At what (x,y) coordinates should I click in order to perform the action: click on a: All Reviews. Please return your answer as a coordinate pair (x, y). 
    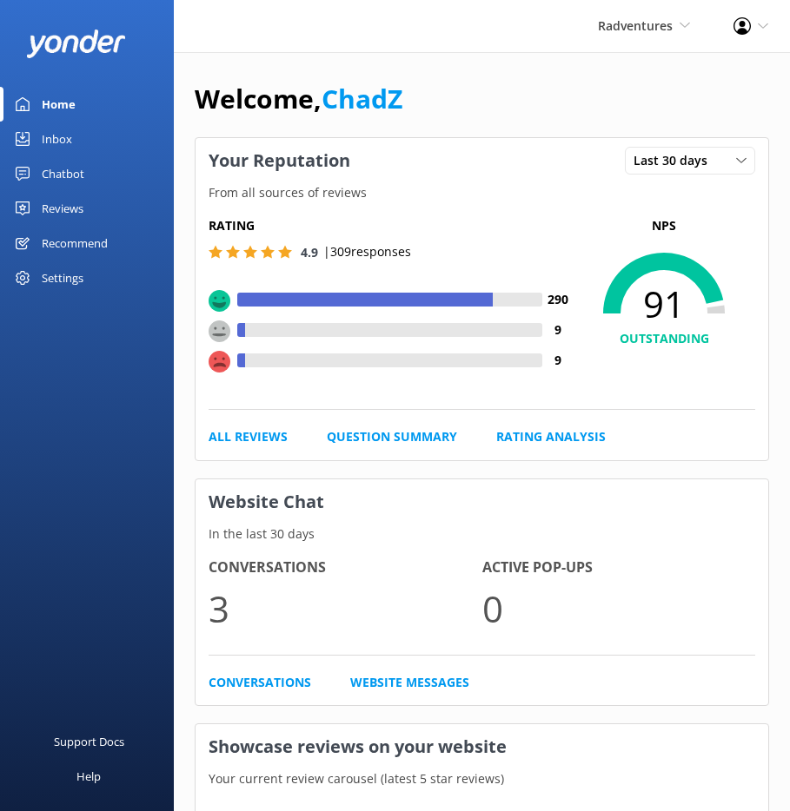
    Looking at the image, I should click on (248, 437).